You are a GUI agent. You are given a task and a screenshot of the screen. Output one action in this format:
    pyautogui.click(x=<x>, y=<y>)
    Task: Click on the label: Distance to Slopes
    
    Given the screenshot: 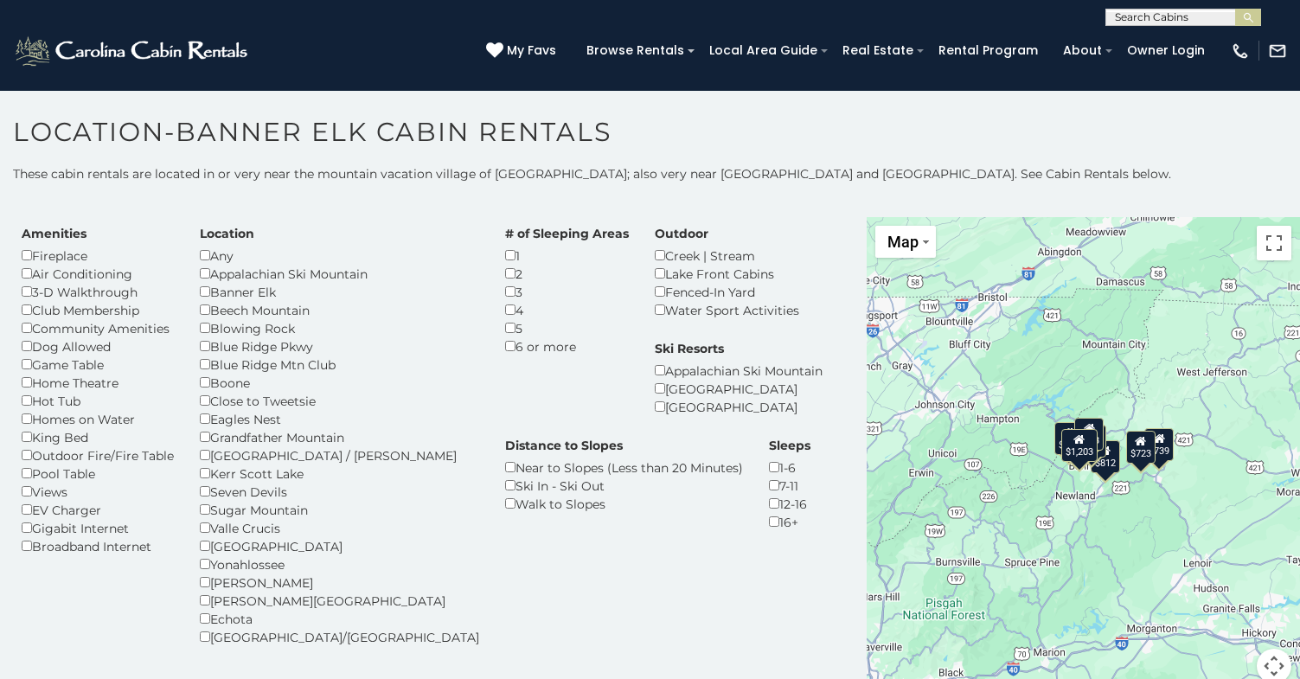 What is the action you would take?
    pyautogui.click(x=564, y=445)
    